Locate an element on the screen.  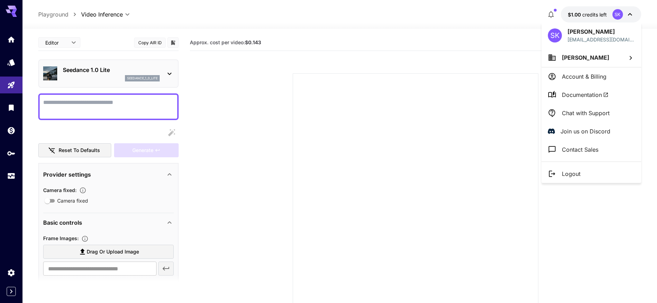
div: kusunoki_seina@torihada.co.jp is located at coordinates (602, 39).